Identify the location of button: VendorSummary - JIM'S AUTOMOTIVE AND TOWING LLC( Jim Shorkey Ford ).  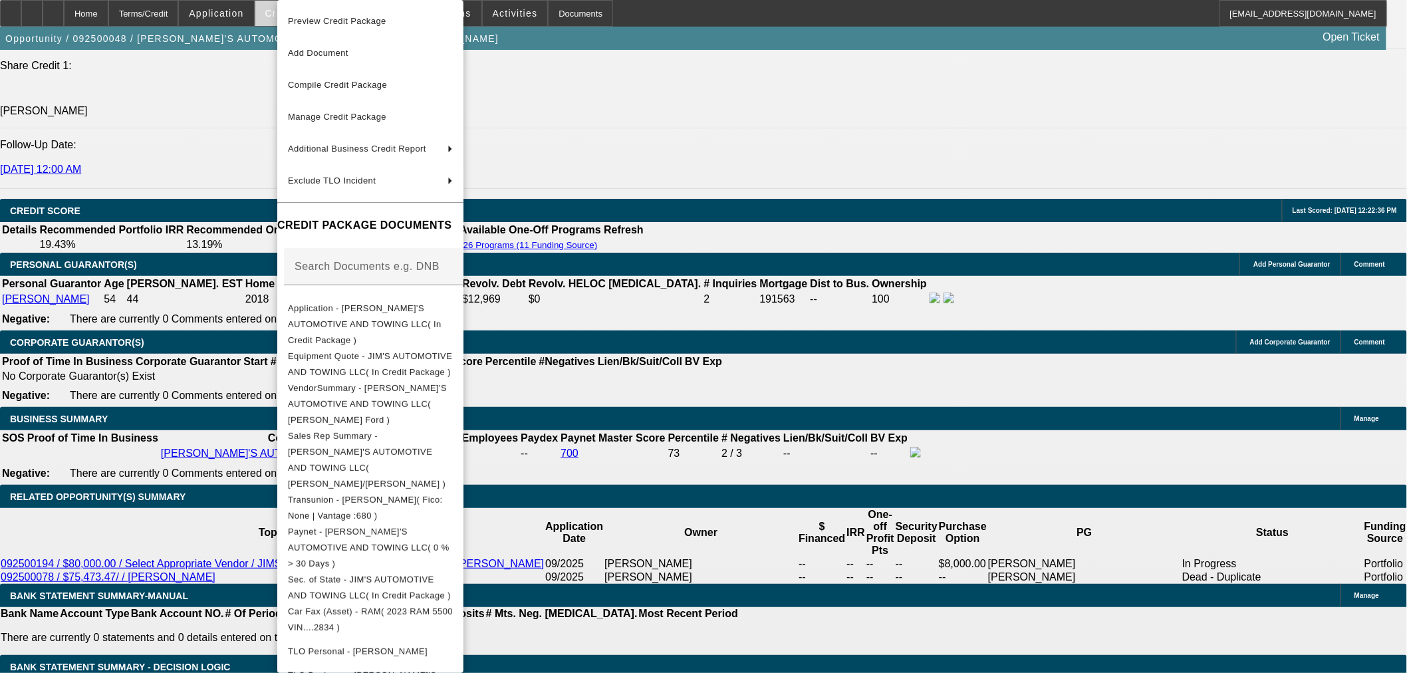
(370, 404).